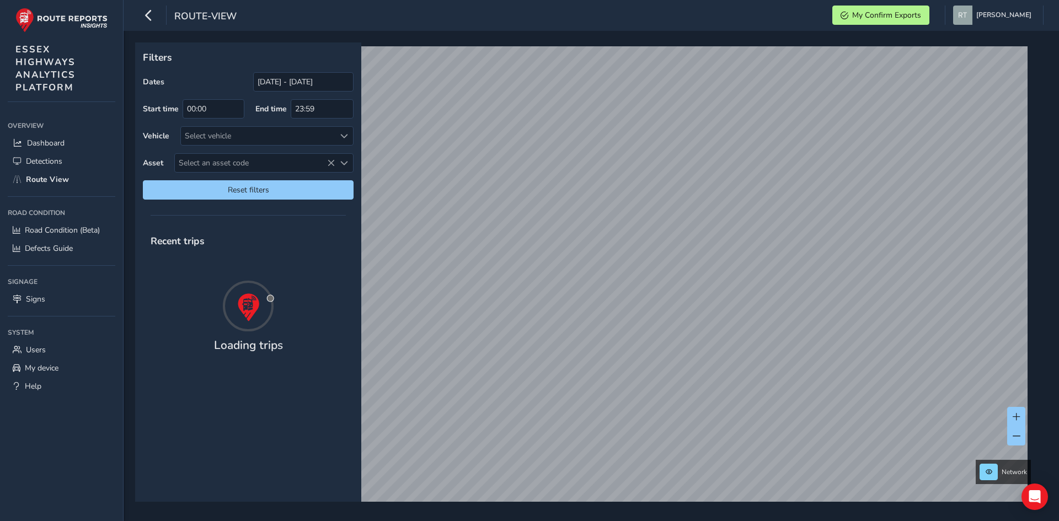  Describe the element at coordinates (61, 179) in the screenshot. I see `a: Route View` at that location.